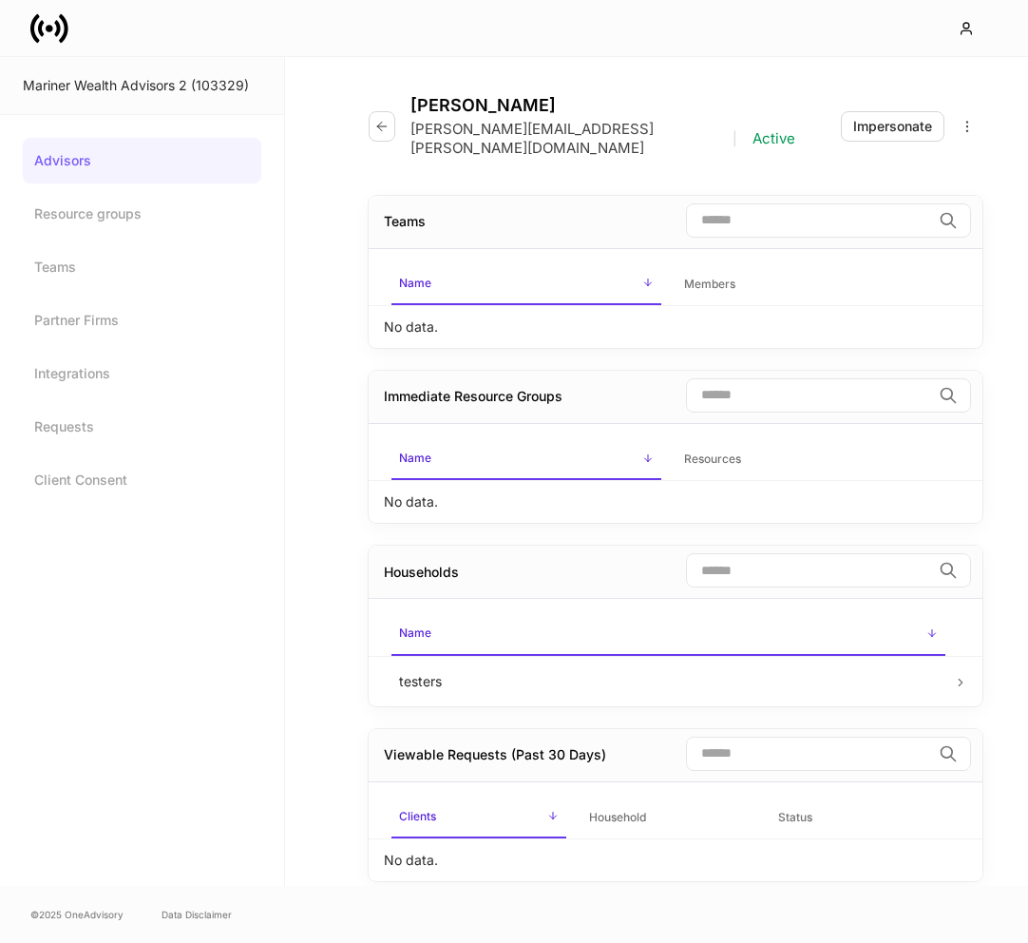 The image size is (1028, 943). What do you see at coordinates (713, 458) in the screenshot?
I see `h6: Resources` at bounding box center [713, 458].